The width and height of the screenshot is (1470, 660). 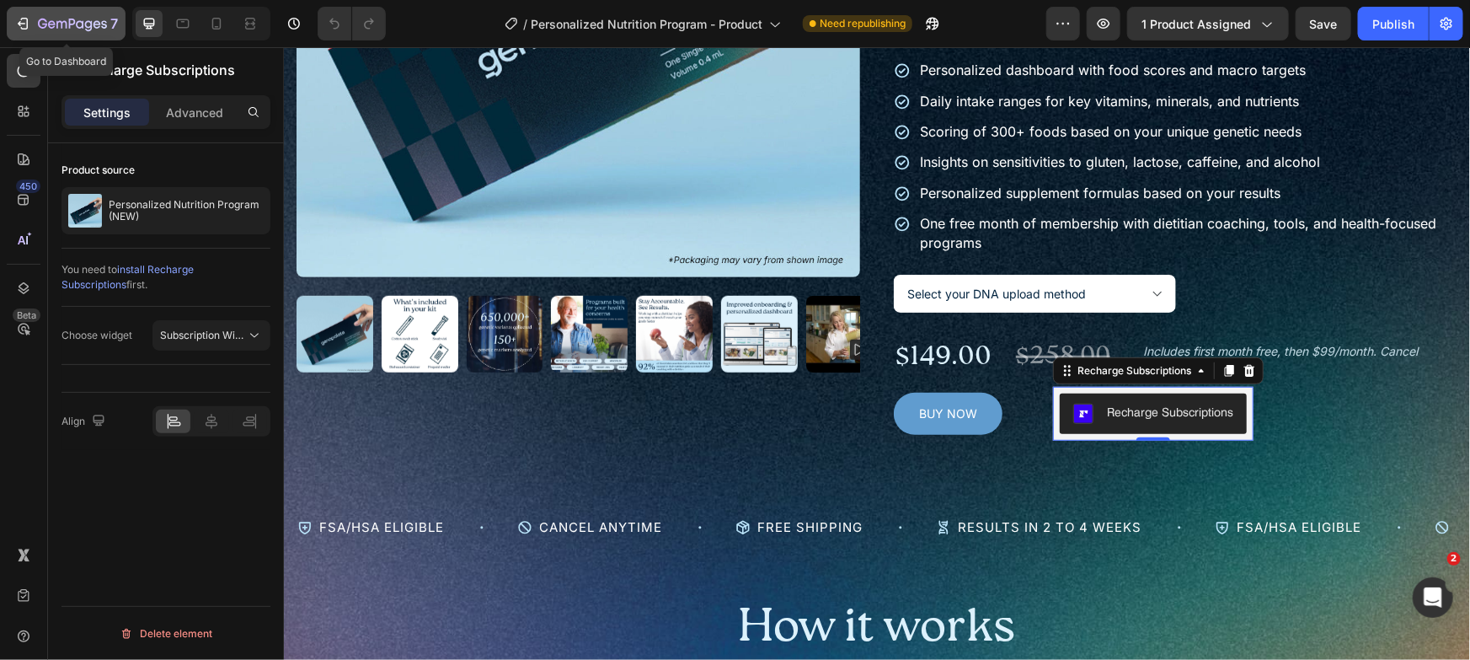 What do you see at coordinates (779, 309) in the screenshot?
I see `div: $258.00` at bounding box center [779, 309].